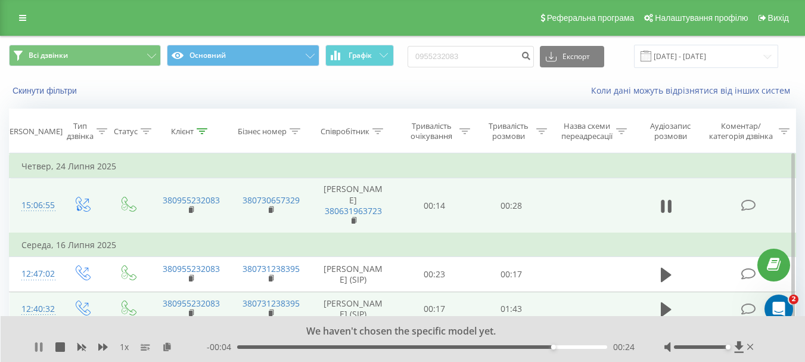 The height and width of the screenshot is (362, 805). What do you see at coordinates (587, 131) in the screenshot?
I see `div: Назва схеми переадресації` at bounding box center [587, 131].